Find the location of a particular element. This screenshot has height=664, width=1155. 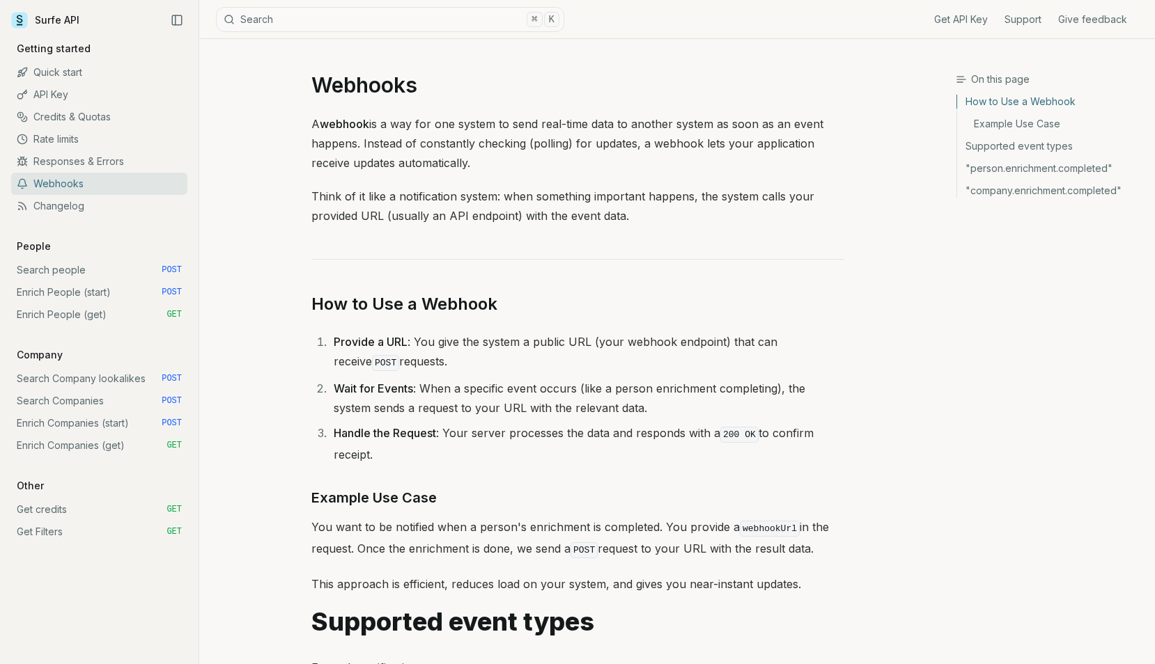

p: Getting started is located at coordinates (54, 49).